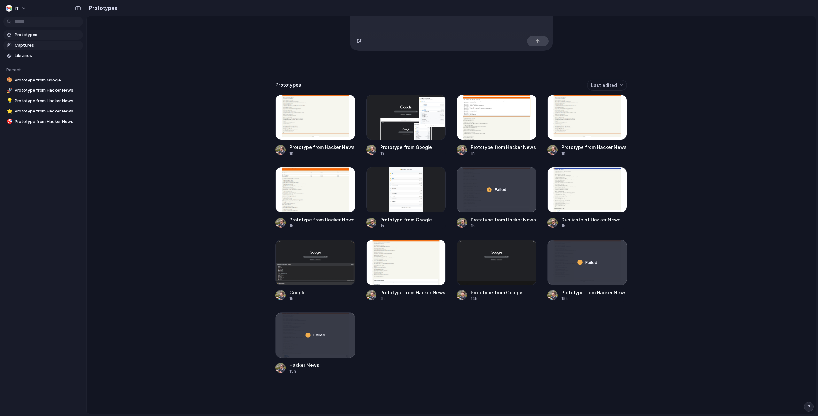  I want to click on a: ⭐Prototype from Hacker News, so click(43, 111).